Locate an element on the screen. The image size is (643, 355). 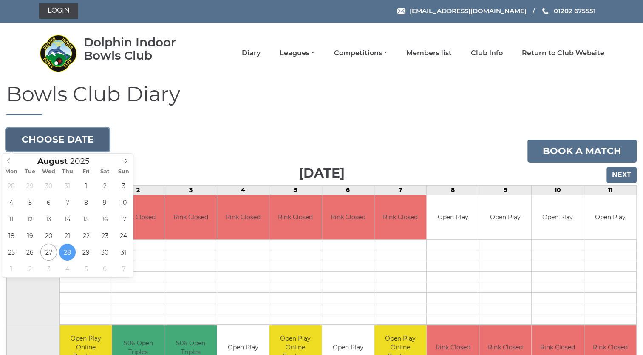
a: Book a match is located at coordinates (582, 151).